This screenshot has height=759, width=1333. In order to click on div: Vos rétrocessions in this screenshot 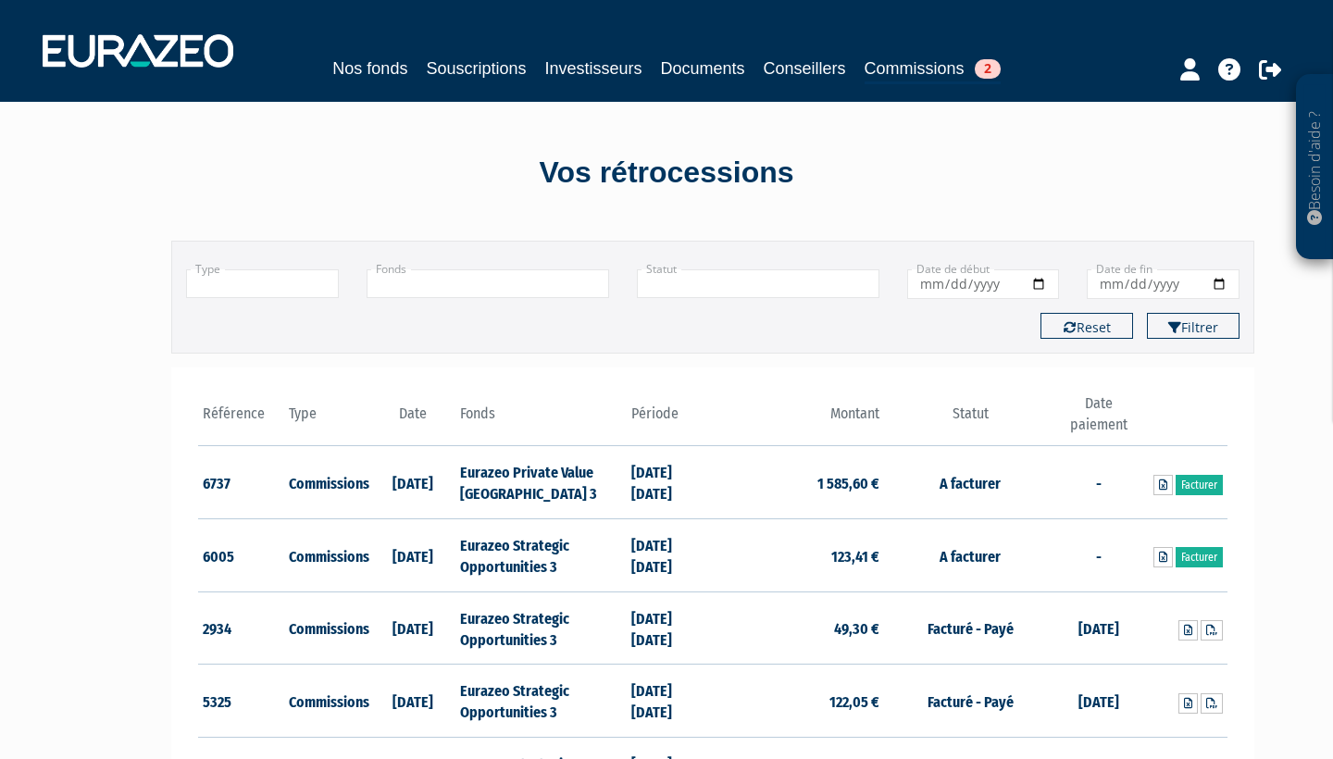, I will do `click(667, 173)`.